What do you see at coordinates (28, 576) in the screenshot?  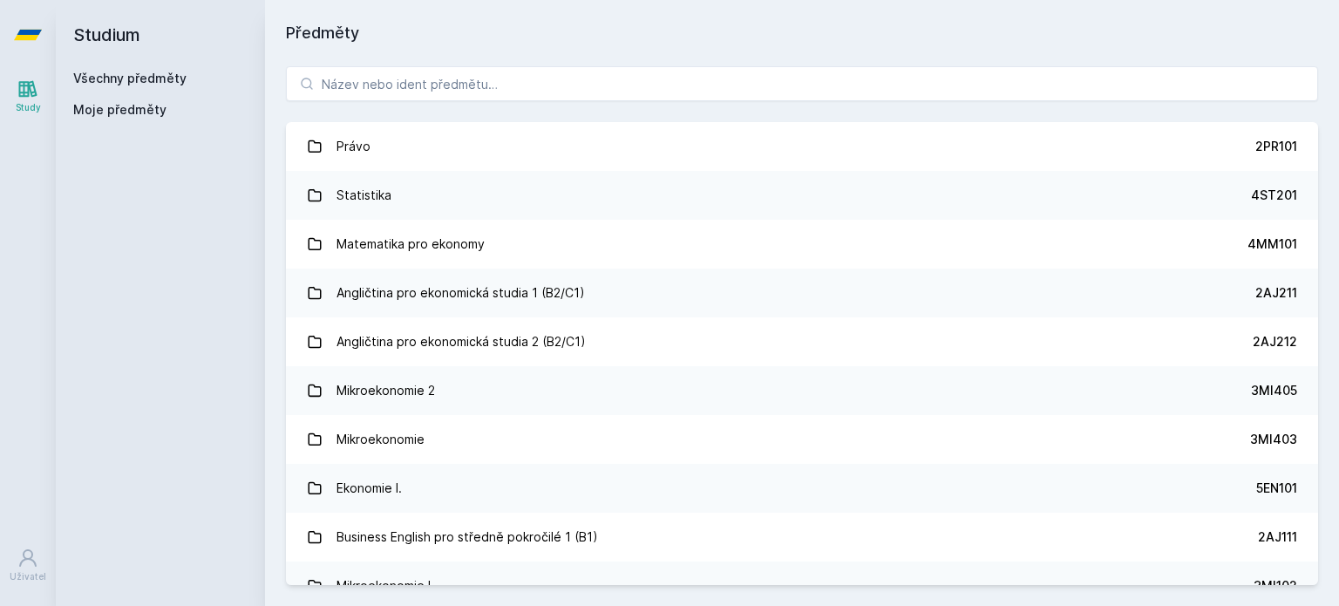 I see `div: Uživatel` at bounding box center [28, 576].